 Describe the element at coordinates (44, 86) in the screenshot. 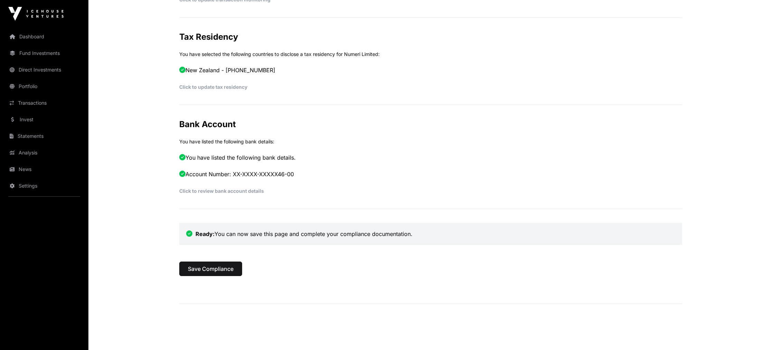

I see `a: Portfolio` at that location.